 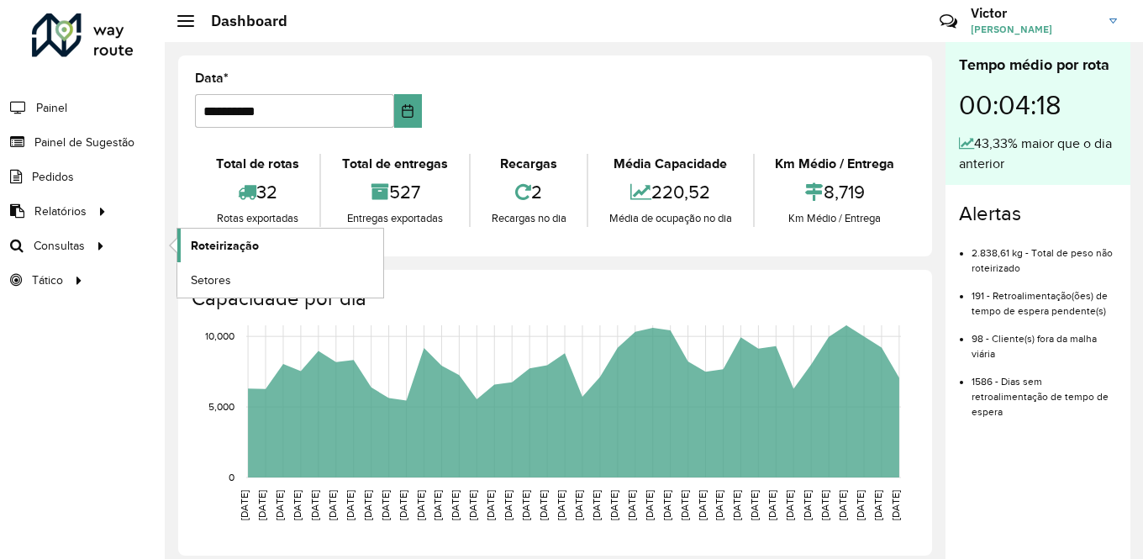 I want to click on a: Roteirização, so click(x=280, y=246).